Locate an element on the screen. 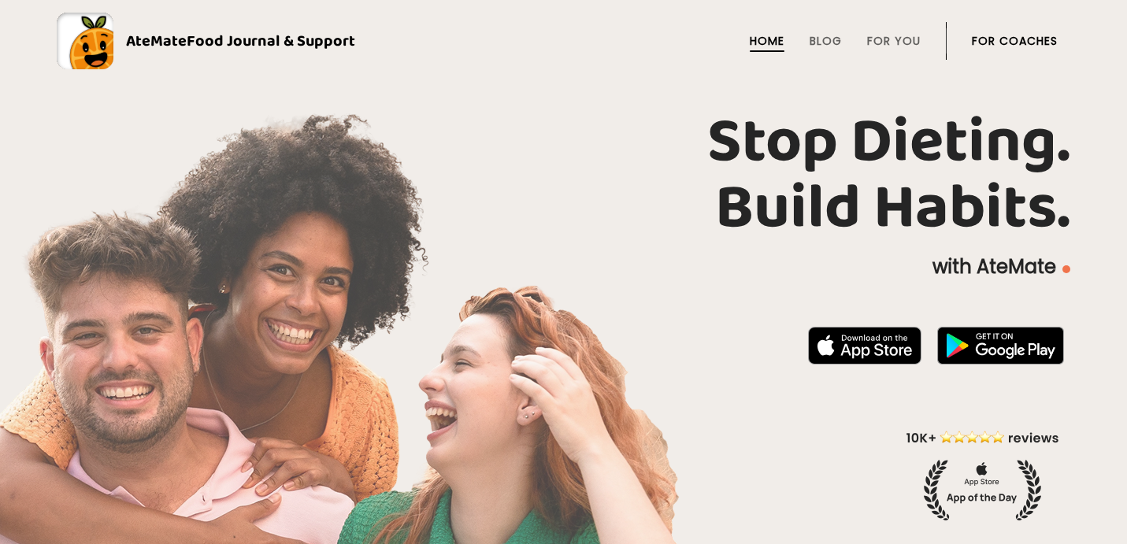  a: Home is located at coordinates (767, 41).